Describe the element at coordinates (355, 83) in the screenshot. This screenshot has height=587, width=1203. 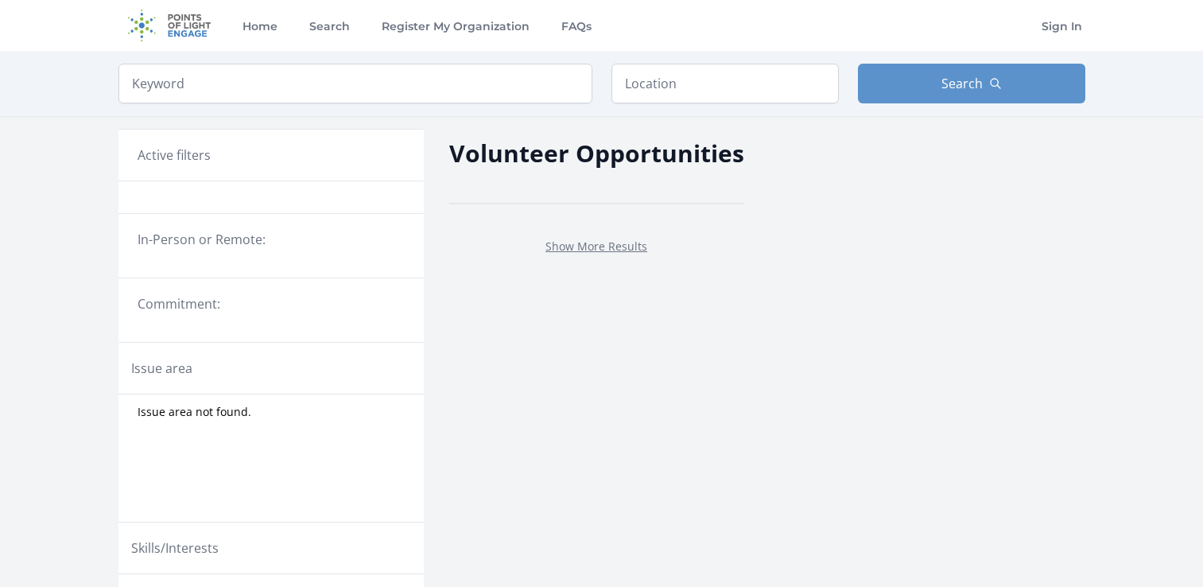
I see `input: Keyword` at that location.